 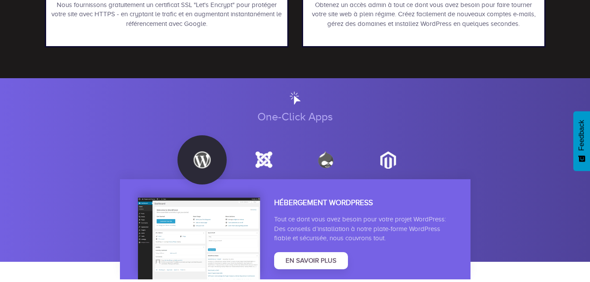 I want to click on div: One-Click Apps, so click(x=295, y=117).